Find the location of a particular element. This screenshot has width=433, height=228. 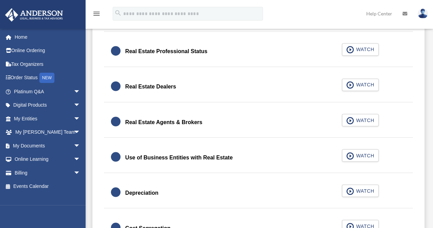

a: Billingarrow_drop_down is located at coordinates (48, 173).